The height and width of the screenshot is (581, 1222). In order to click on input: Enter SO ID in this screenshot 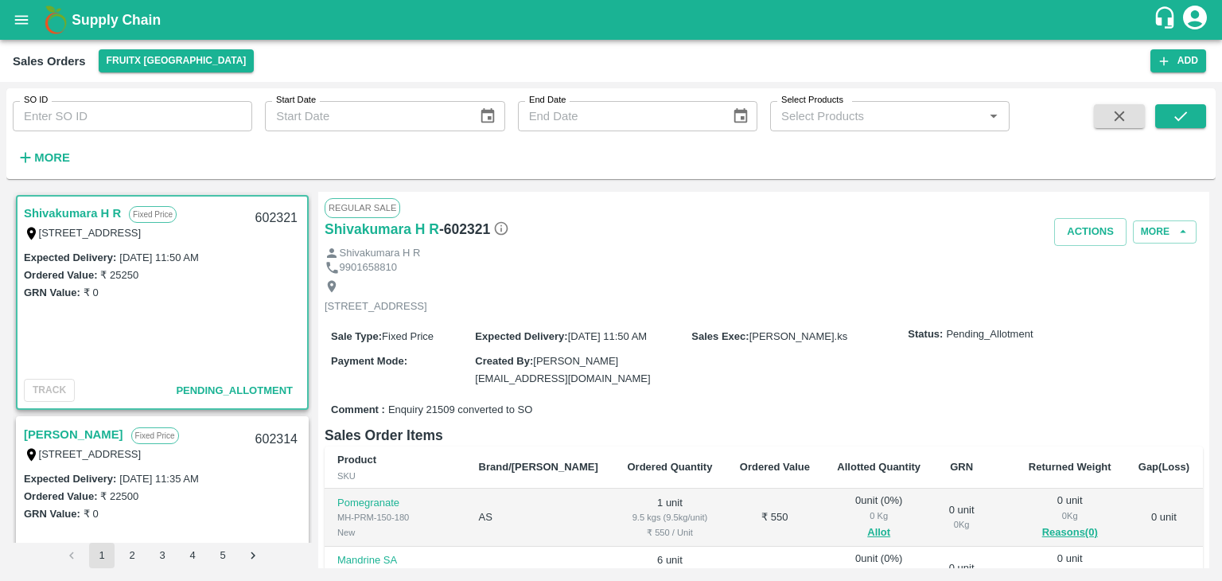, I will do `click(132, 116)`.